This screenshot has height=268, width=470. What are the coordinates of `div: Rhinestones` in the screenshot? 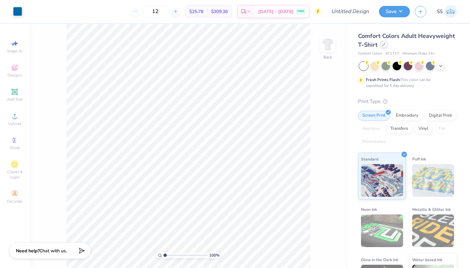 It's located at (374, 142).